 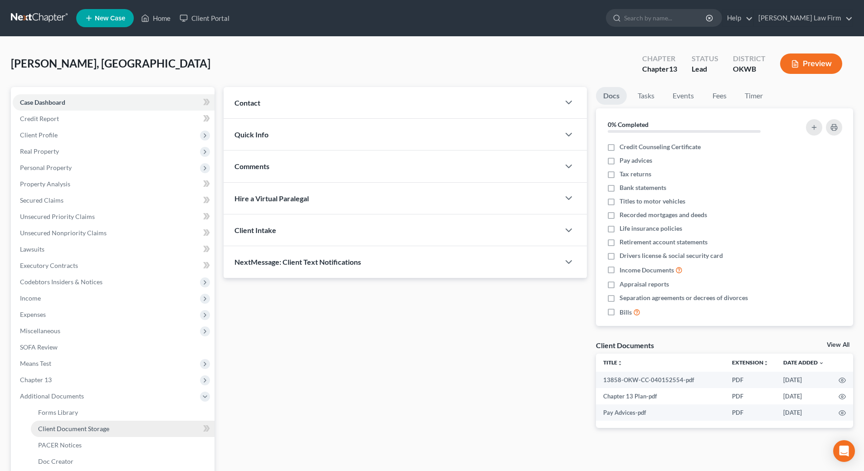 What do you see at coordinates (652, 201) in the screenshot?
I see `span: Titles to motor vehicles` at bounding box center [652, 201].